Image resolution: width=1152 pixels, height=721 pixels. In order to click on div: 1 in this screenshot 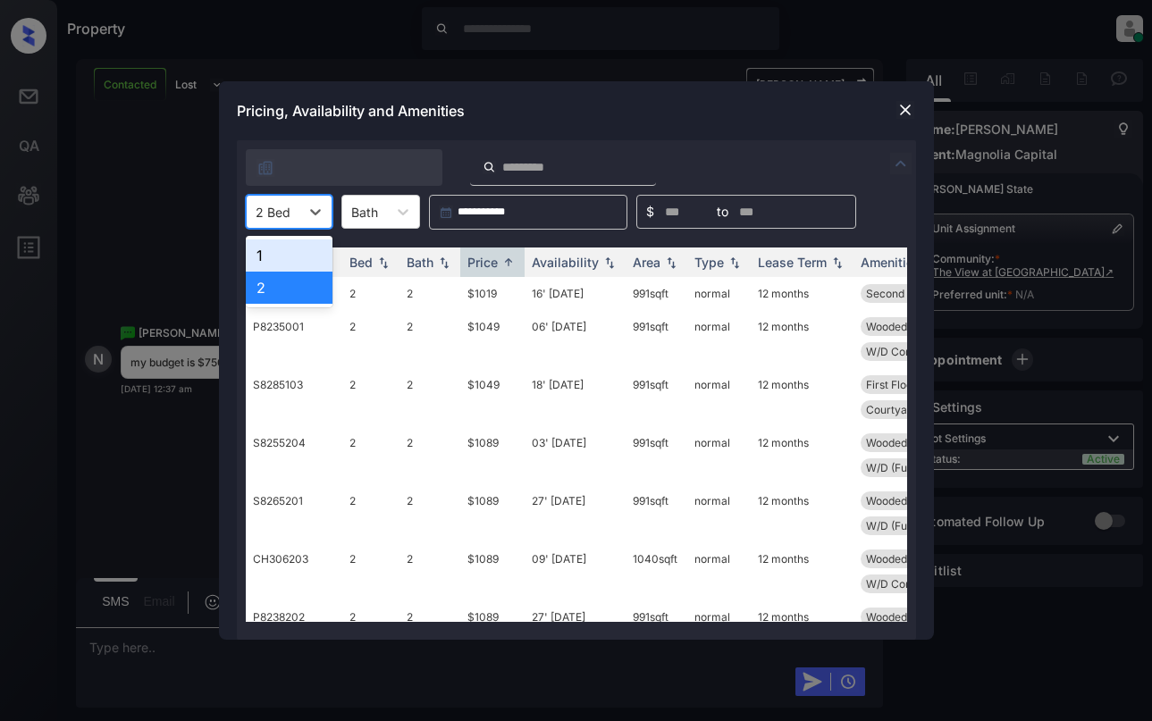, I will do `click(289, 256)`.